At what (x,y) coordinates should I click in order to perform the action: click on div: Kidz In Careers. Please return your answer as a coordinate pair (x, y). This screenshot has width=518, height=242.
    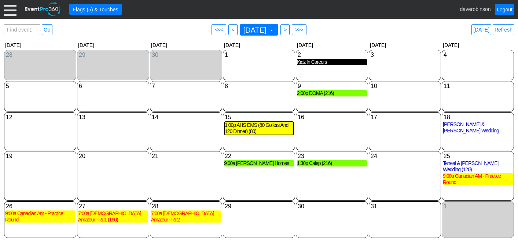
    Looking at the image, I should click on (332, 62).